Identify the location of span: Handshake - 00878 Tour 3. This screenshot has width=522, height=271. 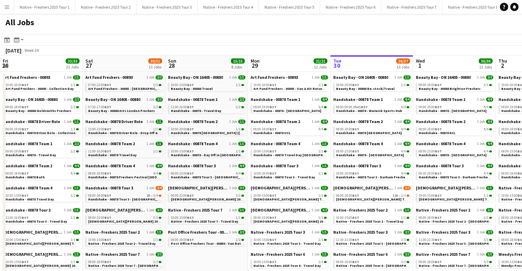
(357, 166).